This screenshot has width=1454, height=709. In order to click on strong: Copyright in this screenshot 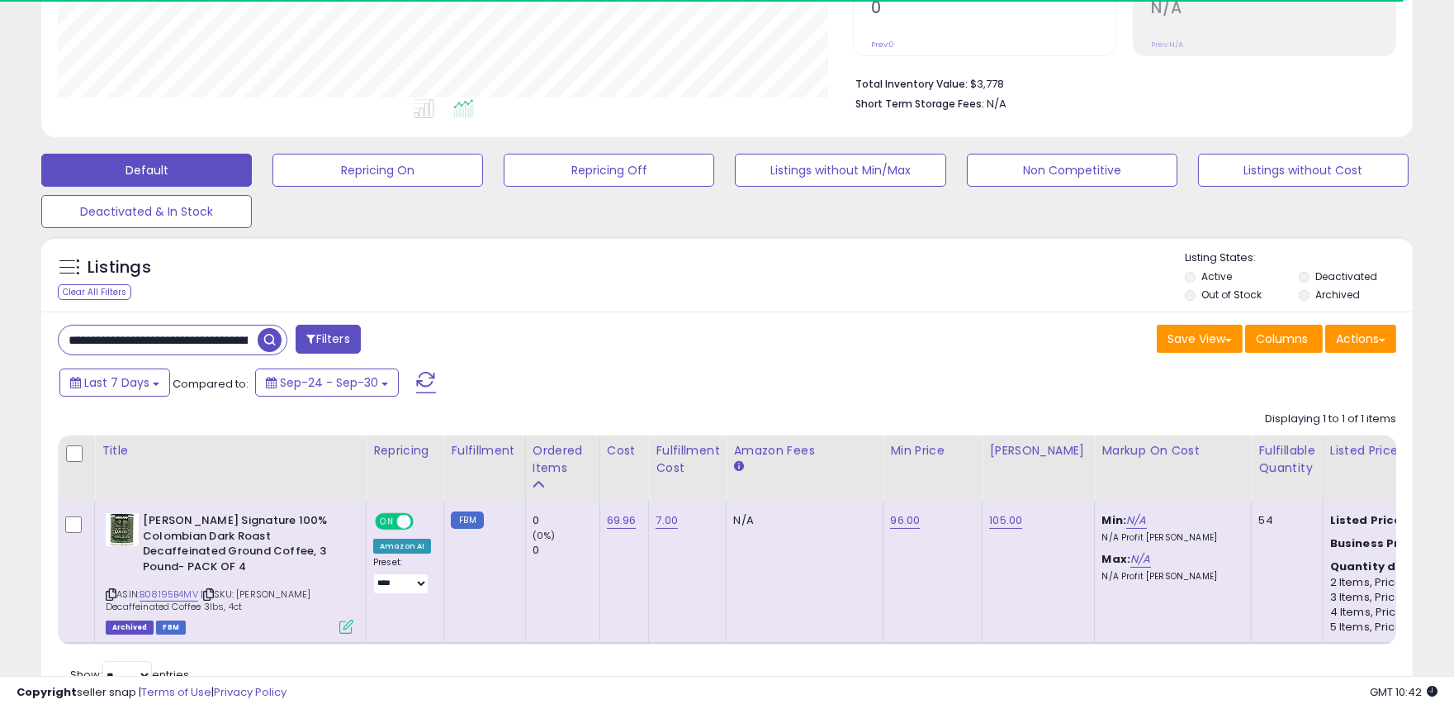, I will do `click(46, 691)`.